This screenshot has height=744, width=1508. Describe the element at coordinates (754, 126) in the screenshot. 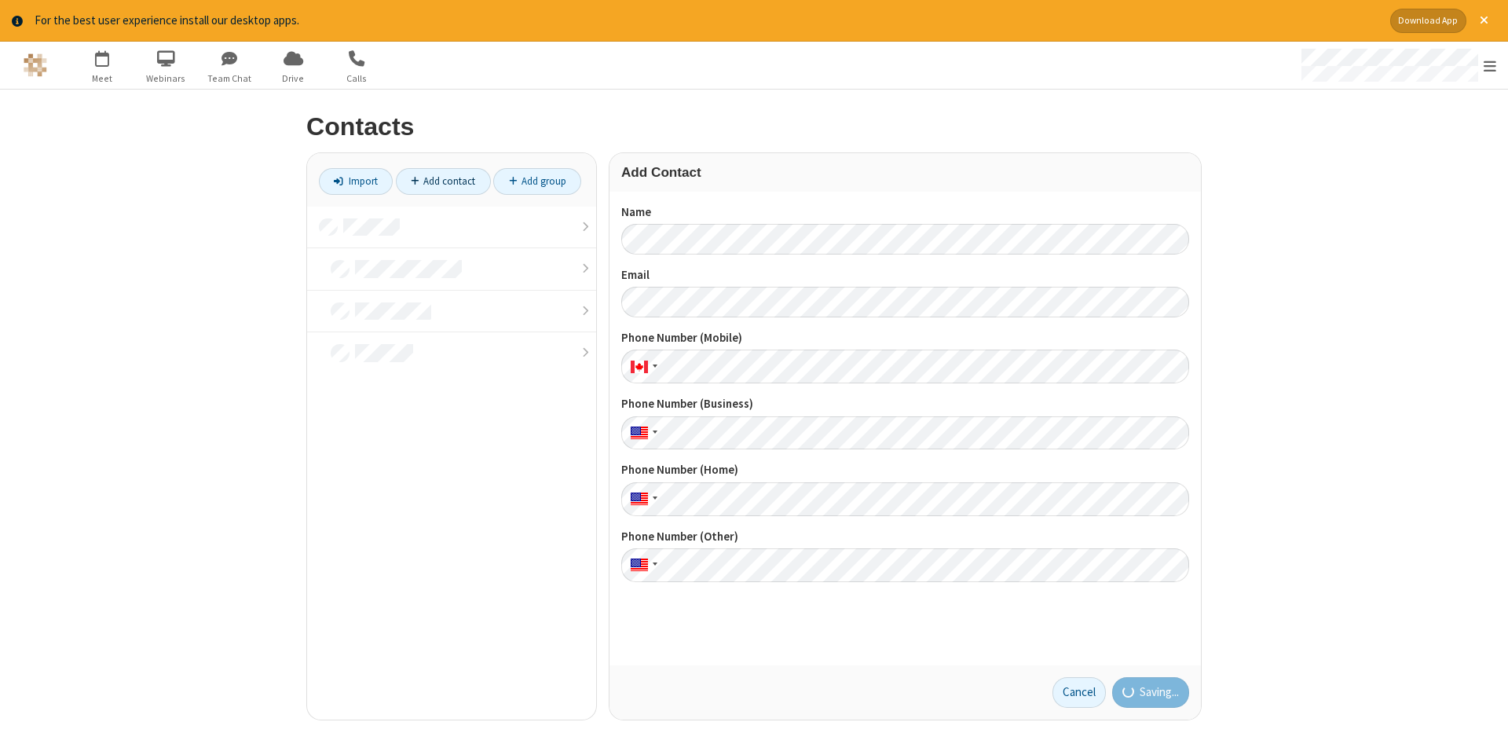

I see `h2: Contacts` at that location.